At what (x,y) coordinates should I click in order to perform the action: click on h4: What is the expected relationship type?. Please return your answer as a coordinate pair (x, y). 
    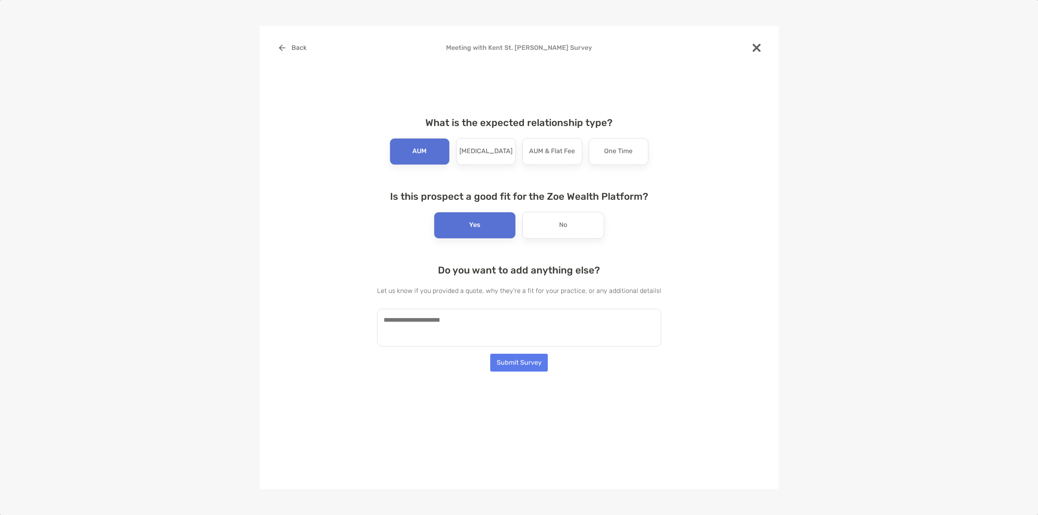
    Looking at the image, I should click on (519, 123).